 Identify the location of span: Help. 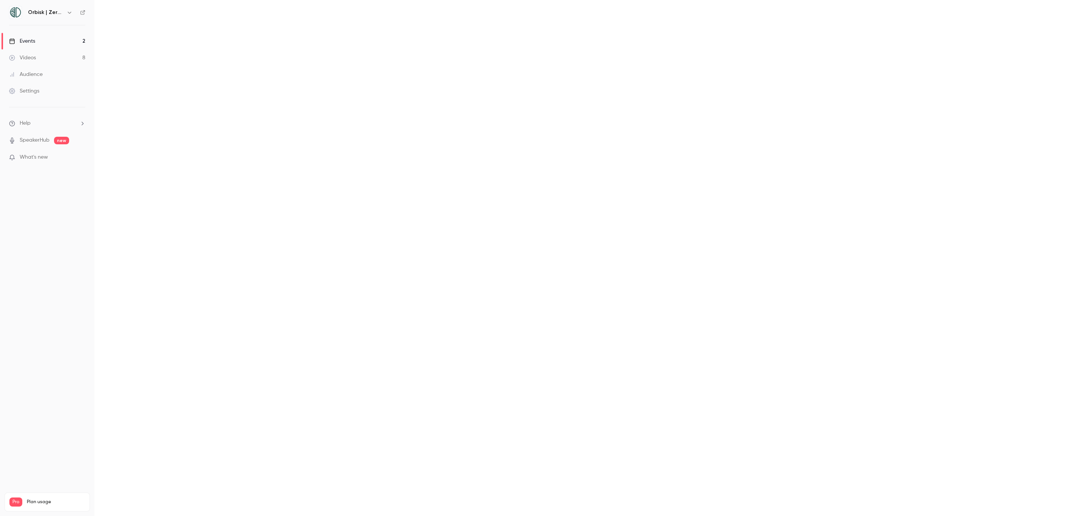
(25, 123).